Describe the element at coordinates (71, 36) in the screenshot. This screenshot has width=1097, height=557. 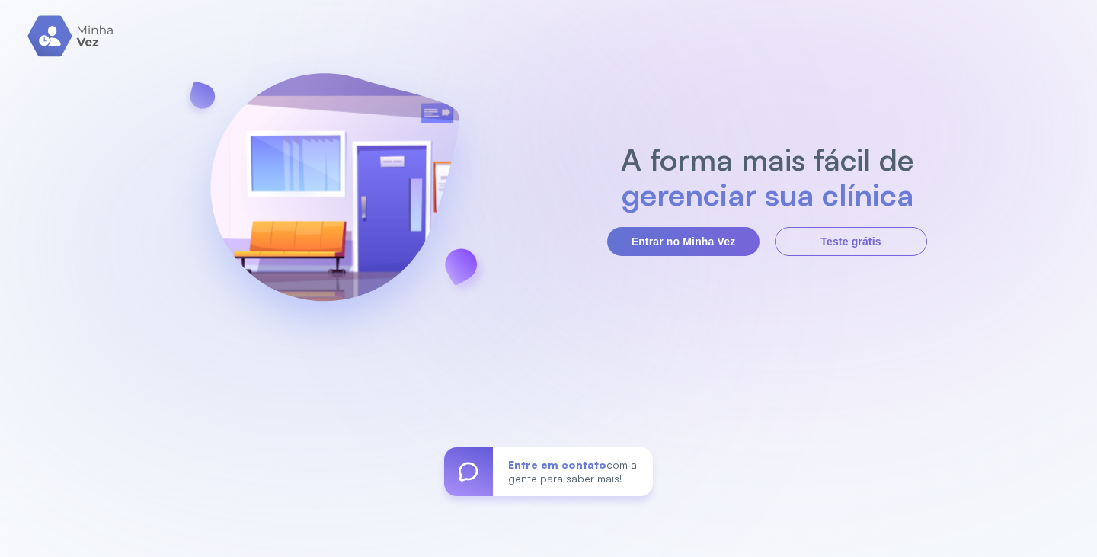
I see `img: logo.svg` at that location.